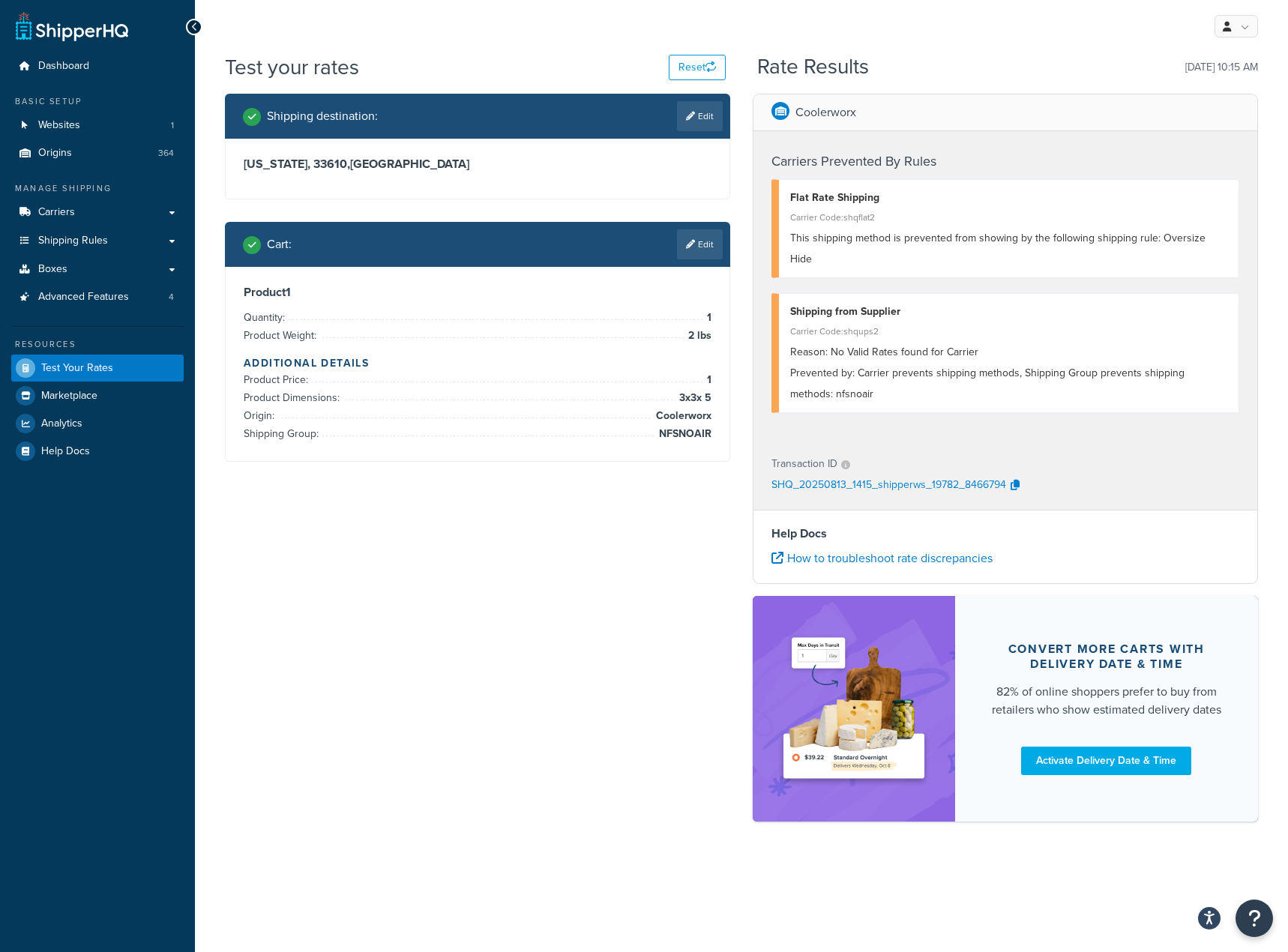 The image size is (1288, 952). What do you see at coordinates (73, 241) in the screenshot?
I see `span: Shipping Rules` at bounding box center [73, 241].